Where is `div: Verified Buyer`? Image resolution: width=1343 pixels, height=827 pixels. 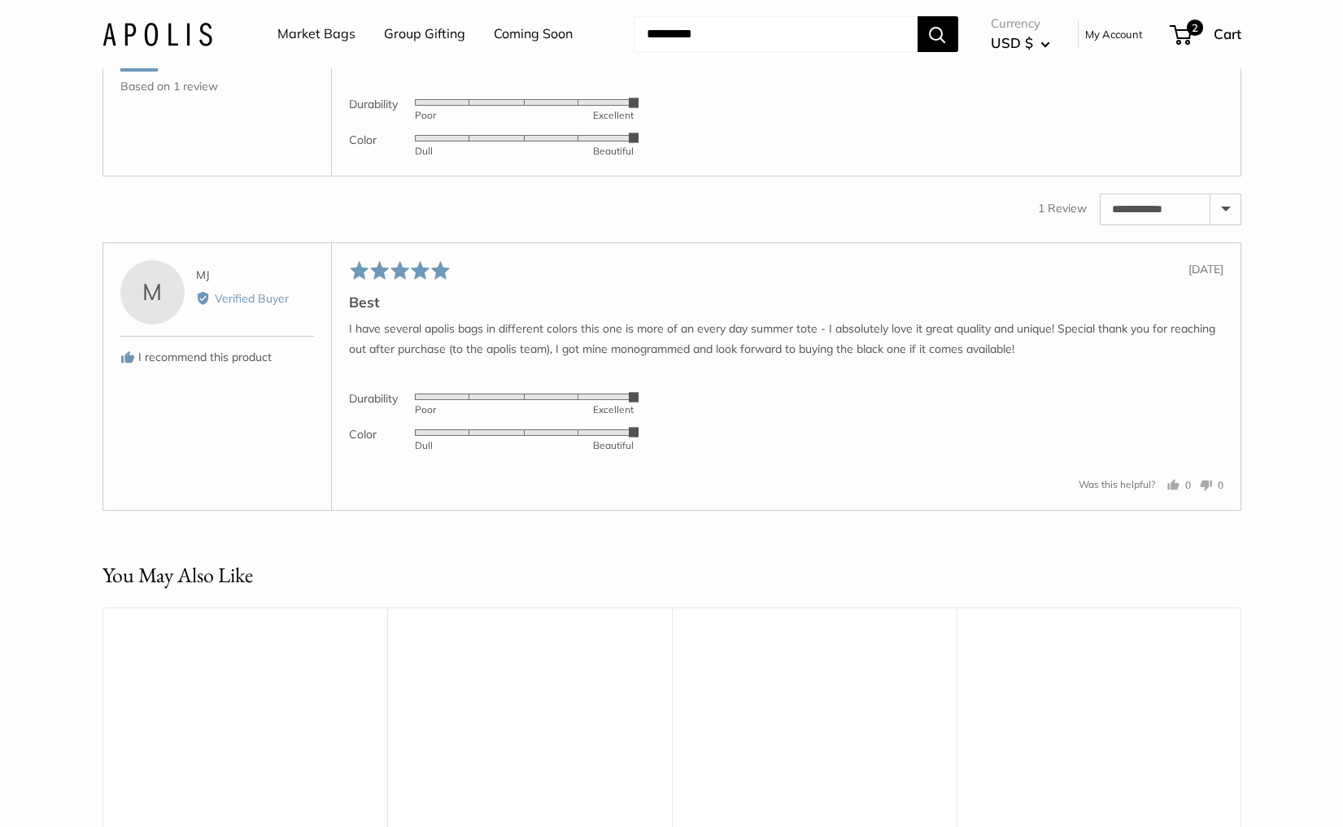
div: Verified Buyer is located at coordinates (255, 298).